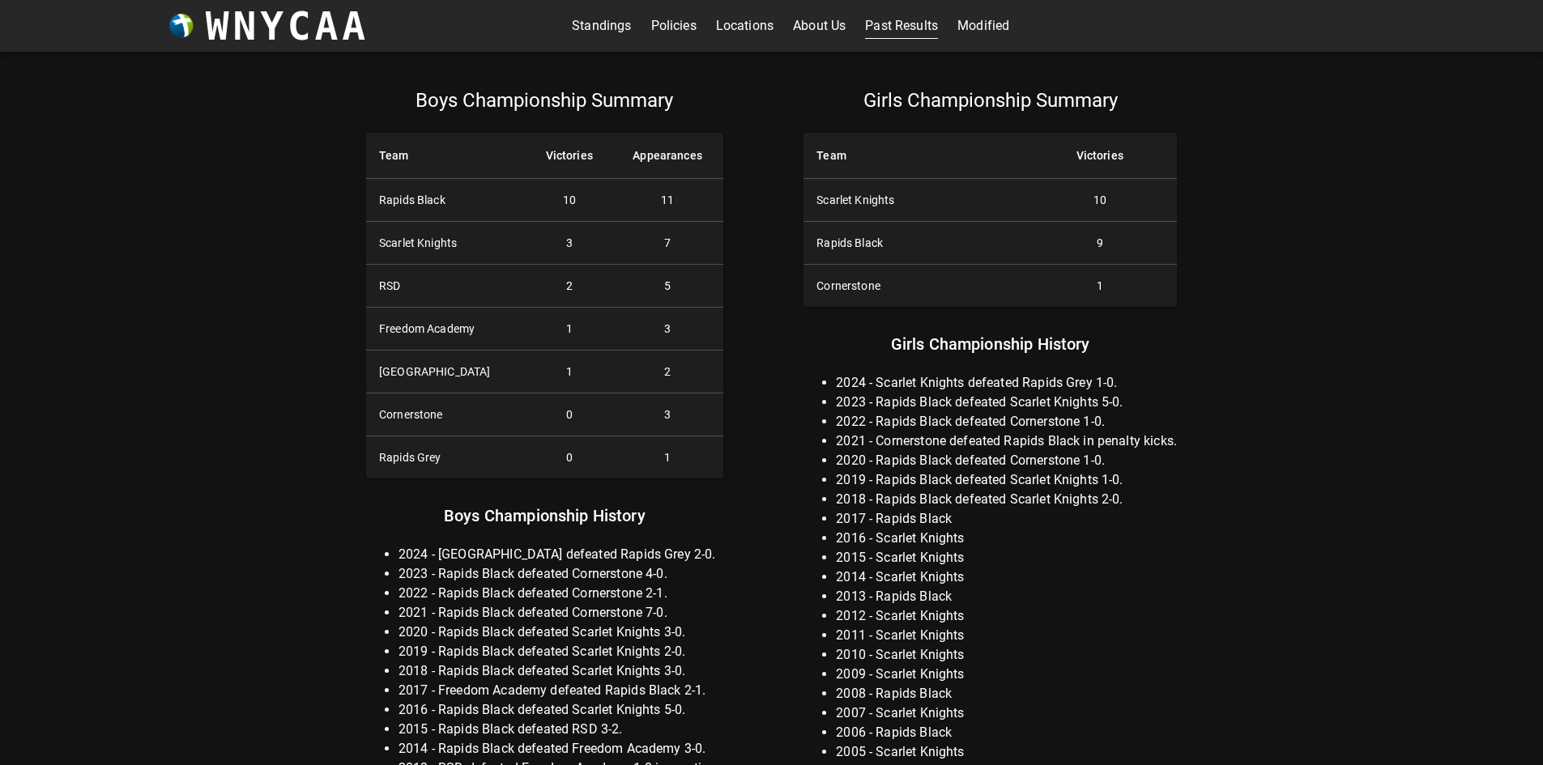 The width and height of the screenshot is (1543, 765). I want to click on li: 2018 - Rapids Black defeated Scarlet Knights 3-0., so click(560, 671).